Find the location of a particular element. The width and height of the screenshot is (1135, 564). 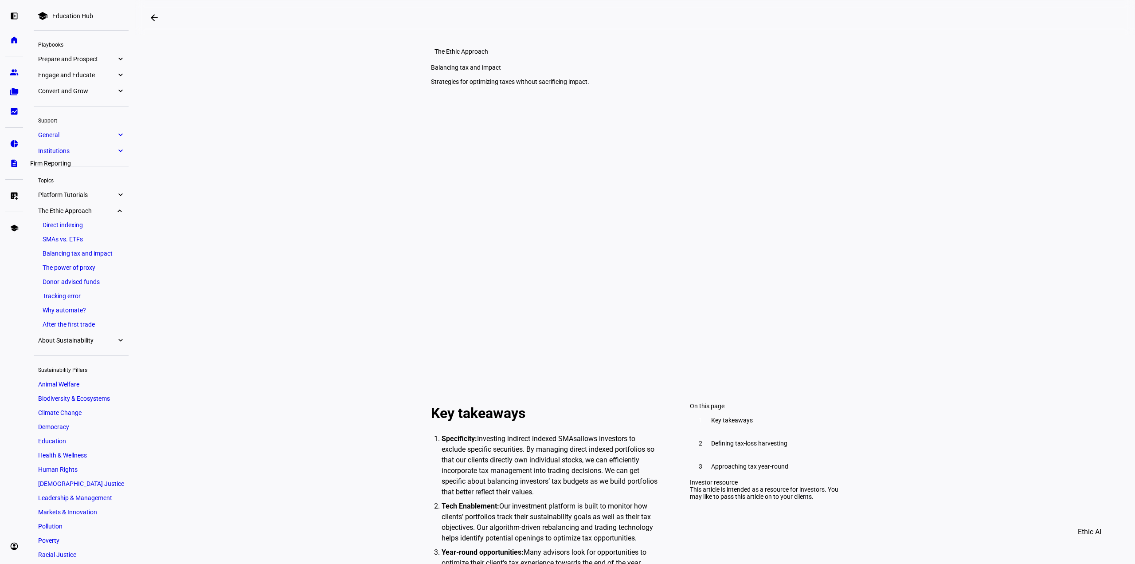

div: Firm Reporting is located at coordinates (51, 163).